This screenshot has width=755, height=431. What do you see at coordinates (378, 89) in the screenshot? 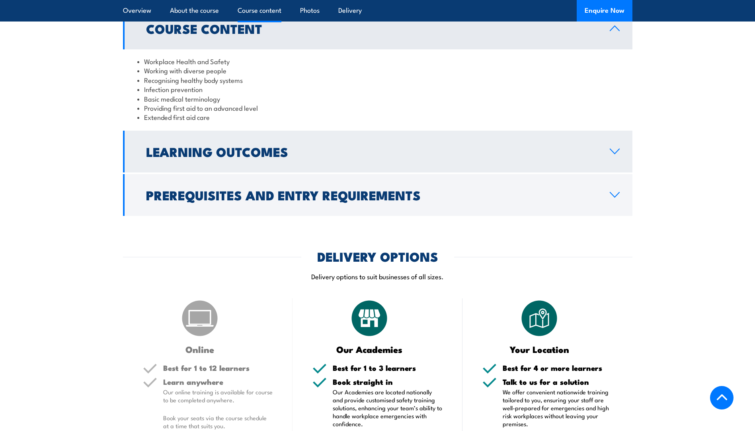
I see `li: Infection prevention` at bounding box center [378, 89].